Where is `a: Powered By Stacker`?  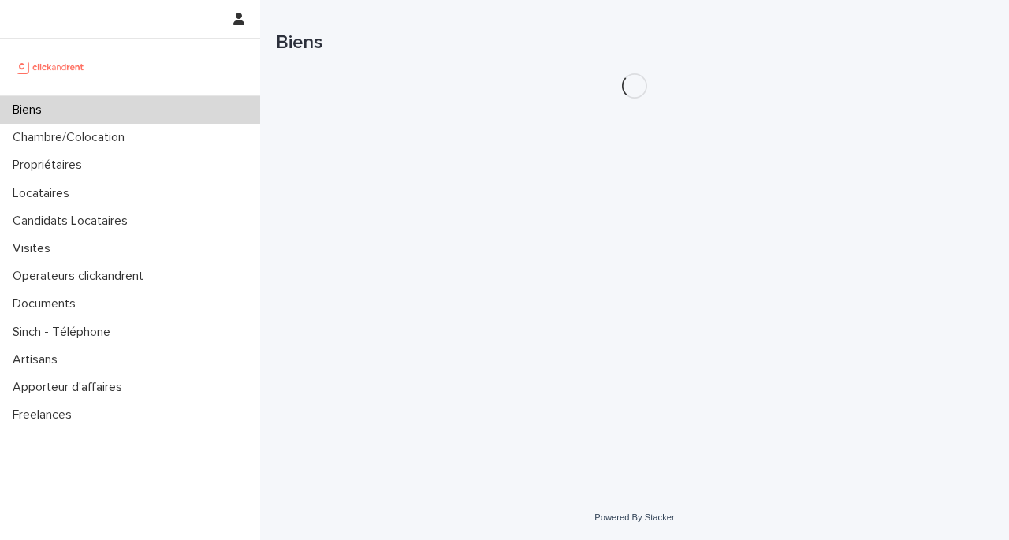
a: Powered By Stacker is located at coordinates (634, 517).